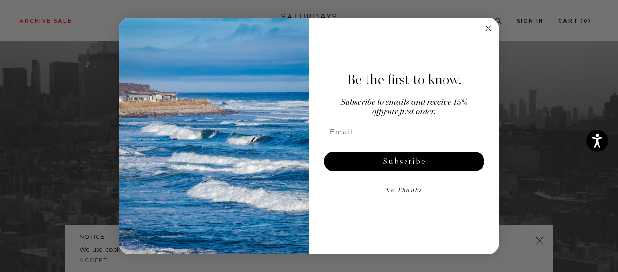 This screenshot has width=618, height=272. Describe the element at coordinates (404, 162) in the screenshot. I see `button: Subscribe` at that location.